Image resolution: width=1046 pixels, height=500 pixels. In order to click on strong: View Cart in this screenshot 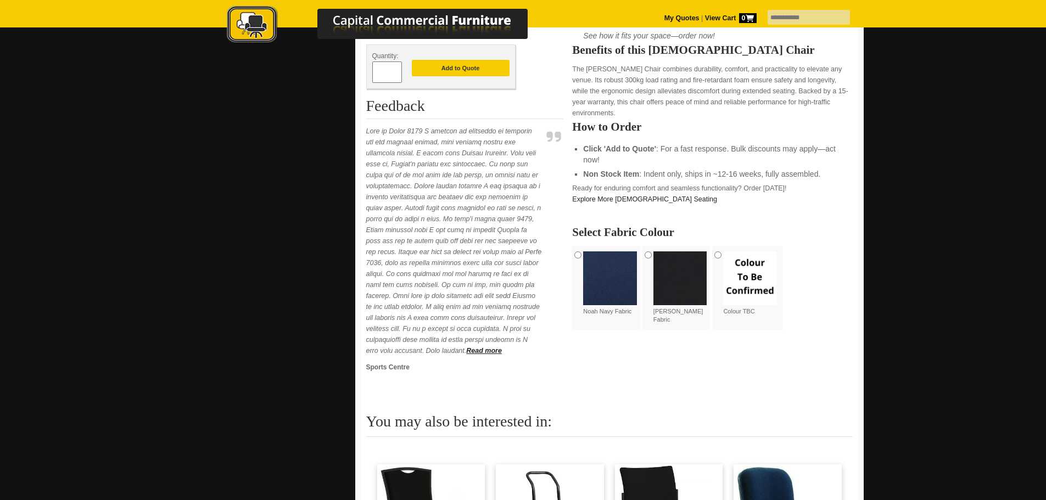, I will do `click(731, 18)`.